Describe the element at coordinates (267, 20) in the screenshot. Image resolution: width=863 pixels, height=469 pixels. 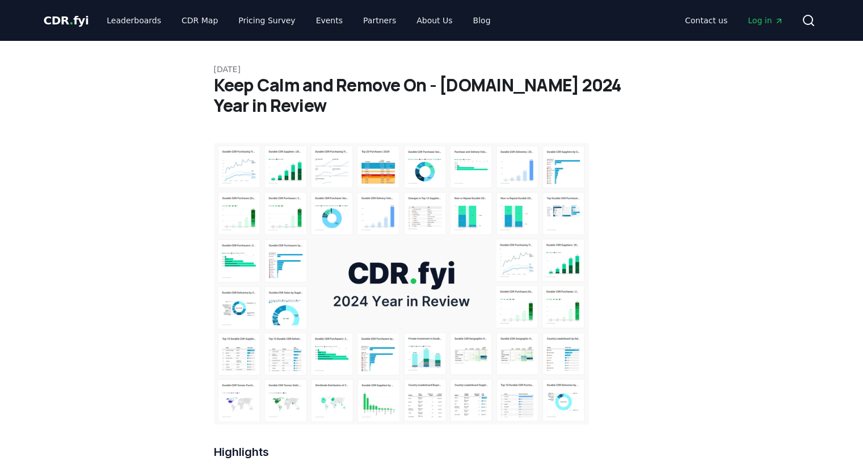
I see `a: Pricing Survey` at that location.